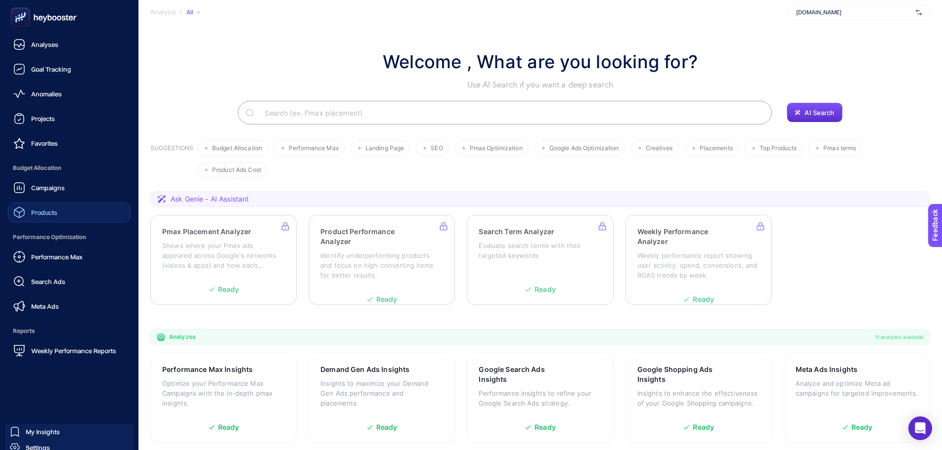 This screenshot has height=450, width=942. Describe the element at coordinates (163, 12) in the screenshot. I see `span: Analysis` at that location.